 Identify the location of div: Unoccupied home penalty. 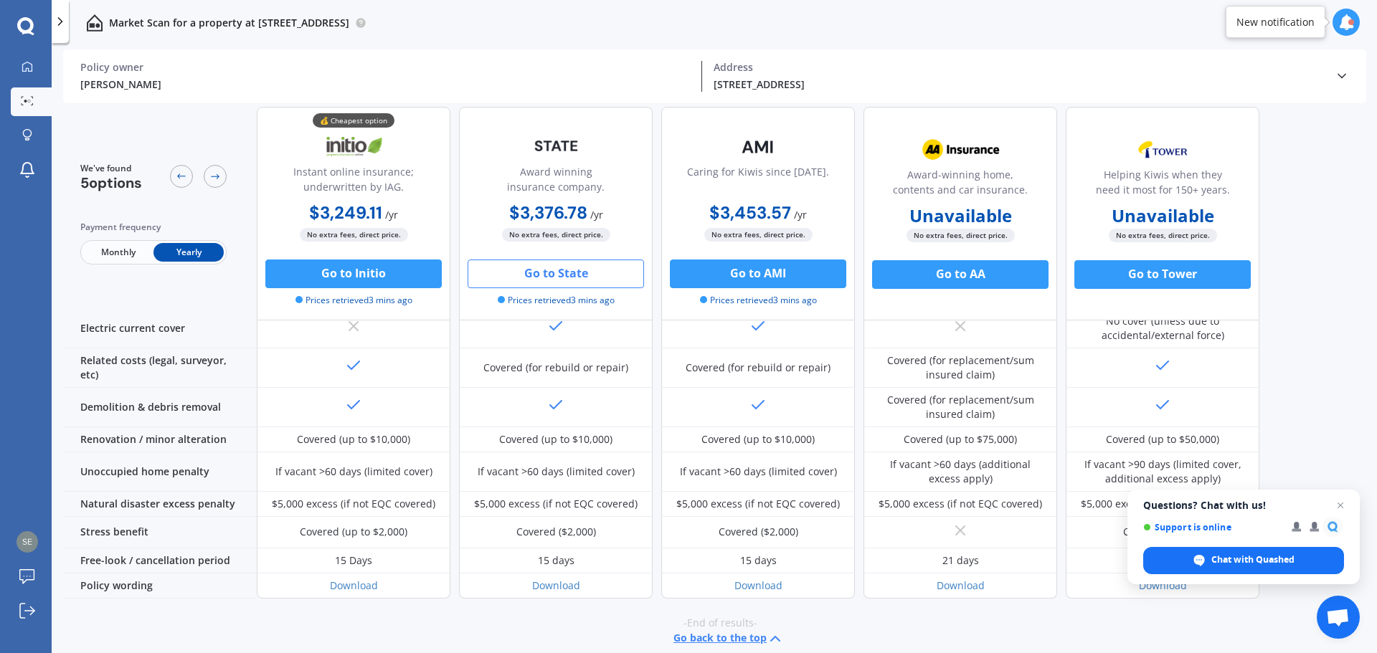
(160, 472).